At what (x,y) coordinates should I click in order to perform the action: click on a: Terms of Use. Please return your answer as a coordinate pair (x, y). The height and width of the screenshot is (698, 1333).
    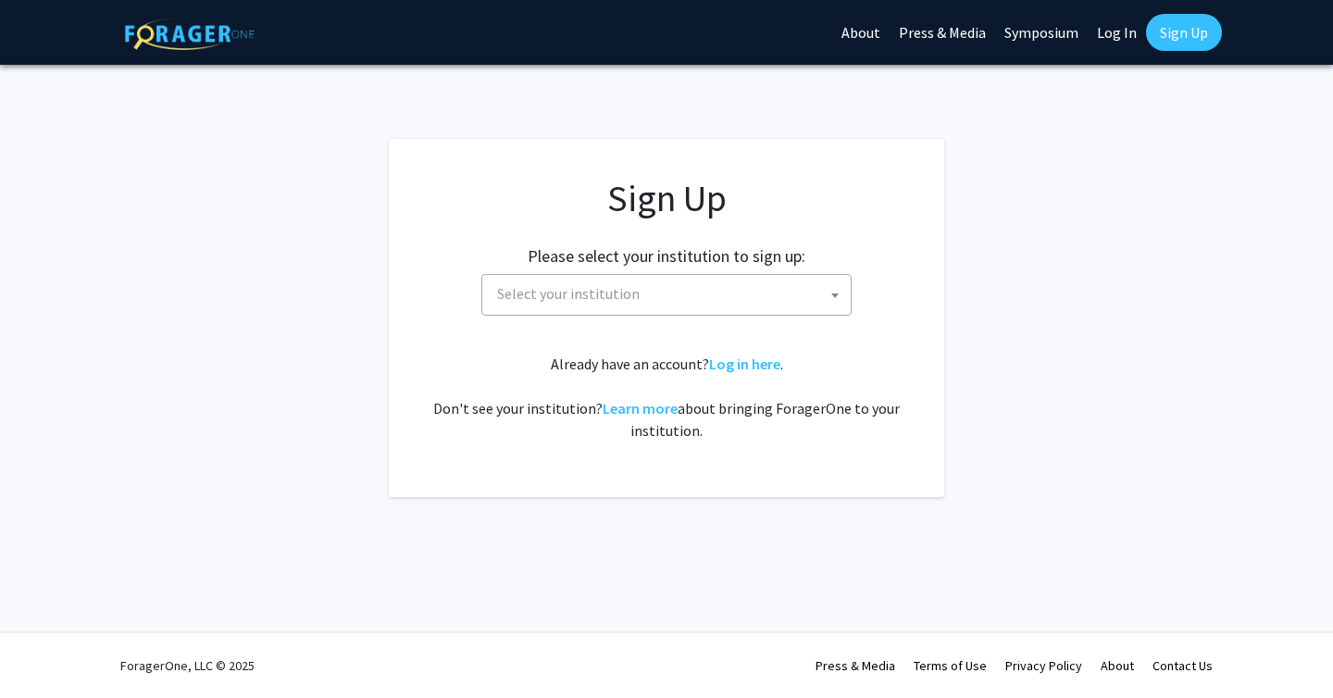
    Looking at the image, I should click on (950, 666).